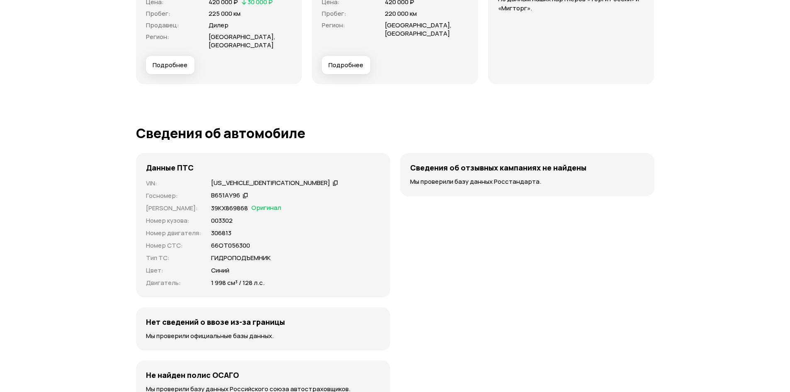 The image size is (790, 392). I want to click on p: 1 998 см³ / 128 л.с., so click(238, 283).